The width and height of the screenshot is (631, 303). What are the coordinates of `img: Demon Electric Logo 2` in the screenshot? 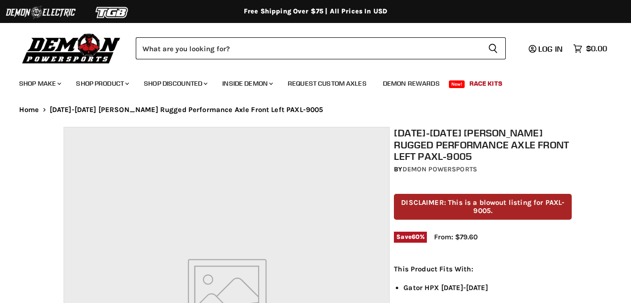 It's located at (41, 12).